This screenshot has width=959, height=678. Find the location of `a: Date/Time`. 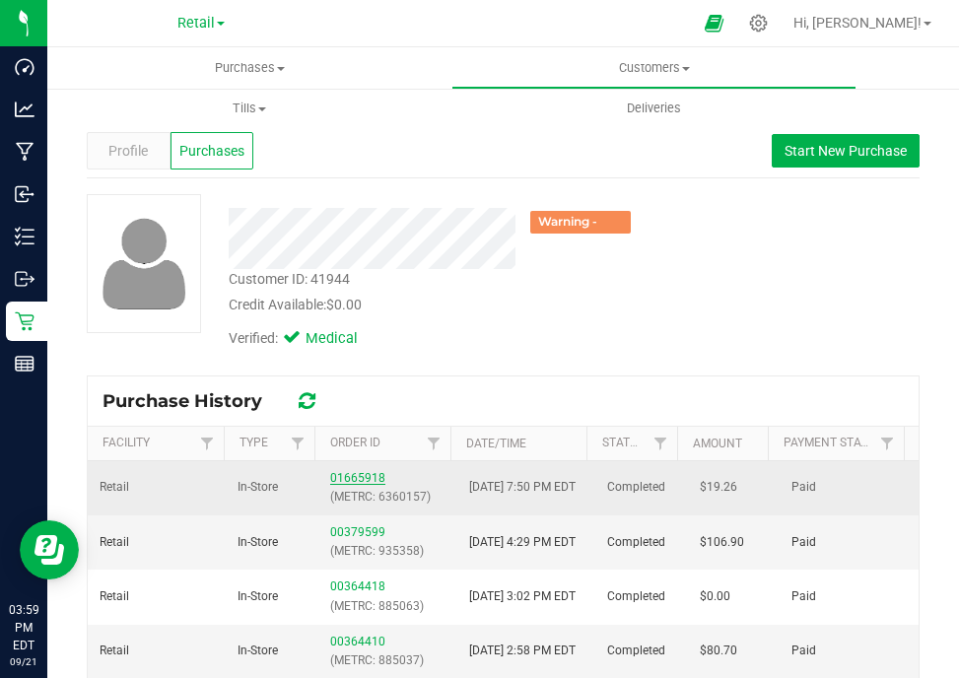

a: Date/Time is located at coordinates (496, 443).